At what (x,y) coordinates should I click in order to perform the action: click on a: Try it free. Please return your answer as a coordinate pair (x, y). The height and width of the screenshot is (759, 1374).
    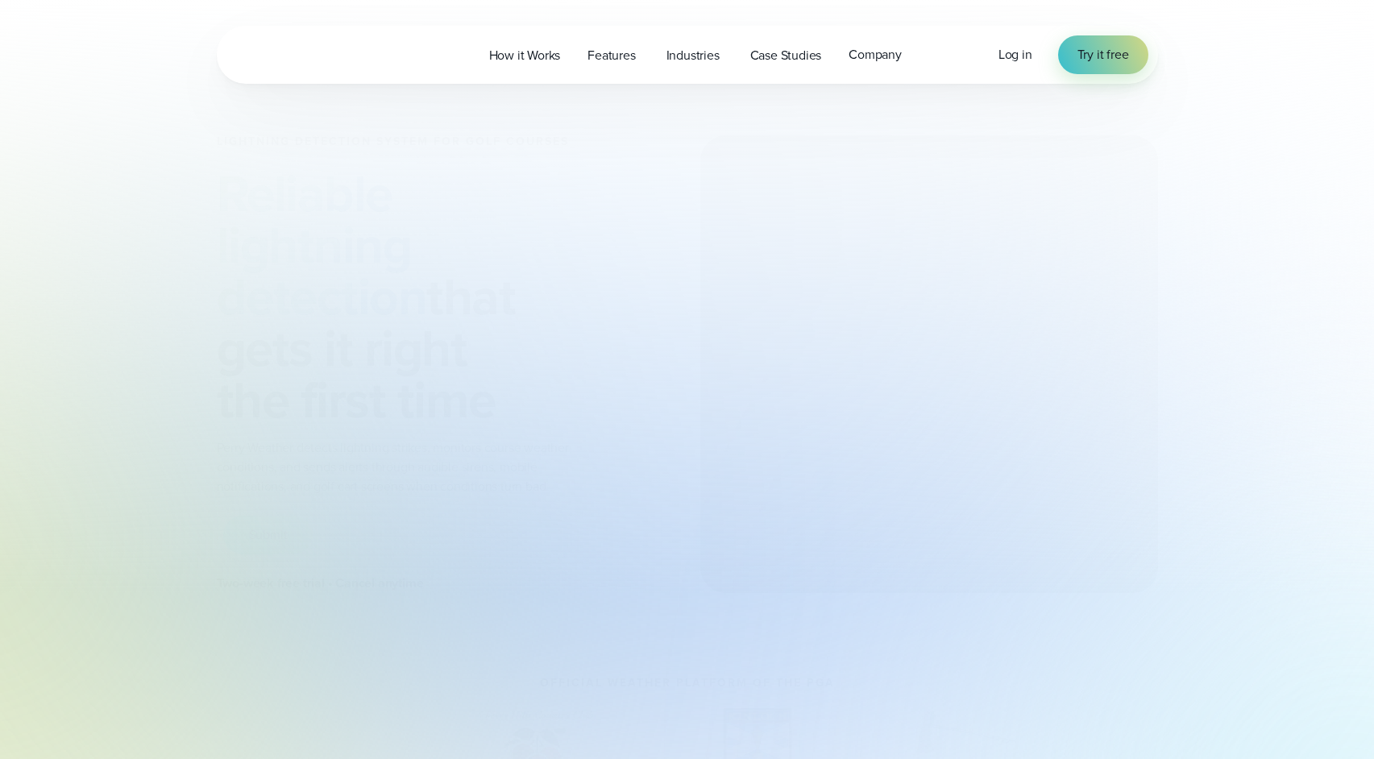
    Looking at the image, I should click on (1103, 55).